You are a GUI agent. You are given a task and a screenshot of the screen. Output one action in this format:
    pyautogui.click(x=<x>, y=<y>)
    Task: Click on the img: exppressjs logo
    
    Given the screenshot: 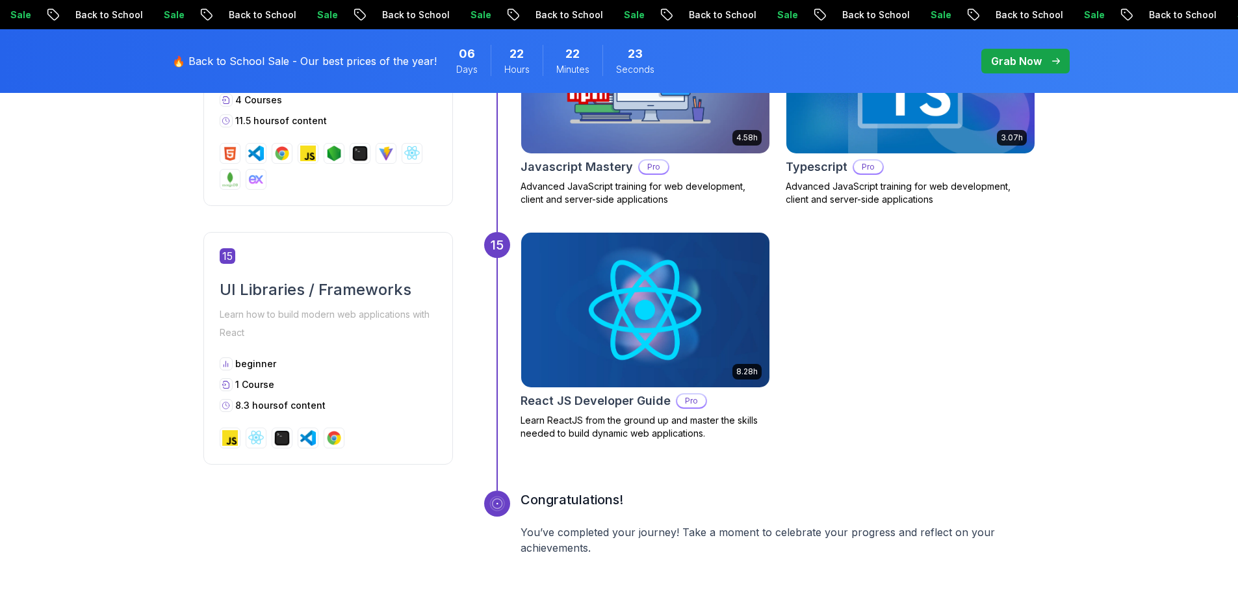 What is the action you would take?
    pyautogui.click(x=256, y=179)
    